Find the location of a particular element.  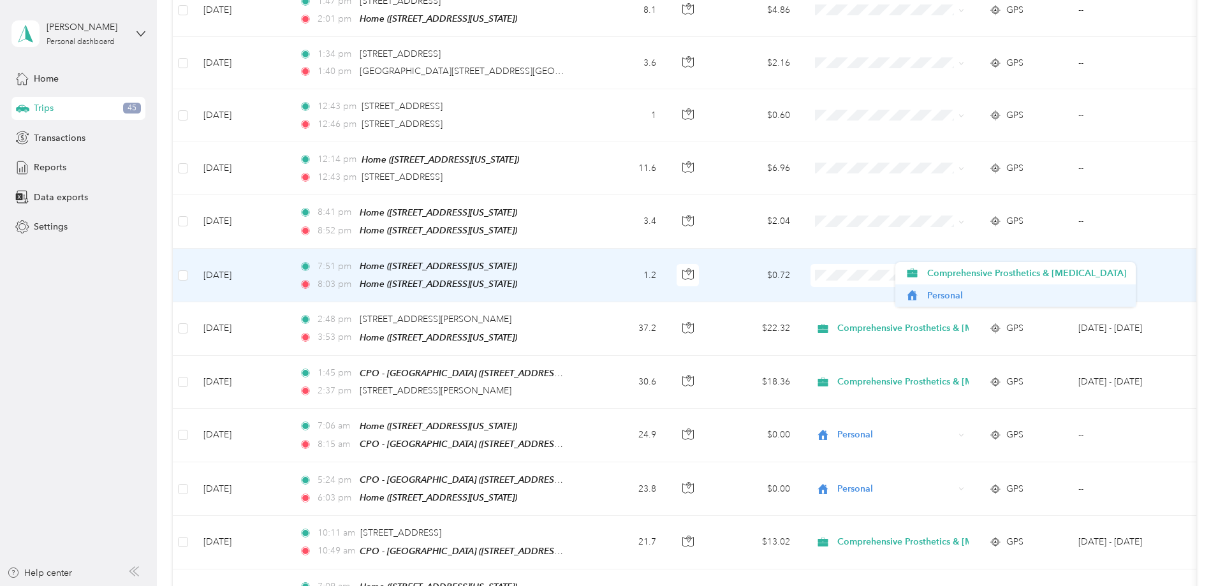

td: 21.7 is located at coordinates (624, 542).